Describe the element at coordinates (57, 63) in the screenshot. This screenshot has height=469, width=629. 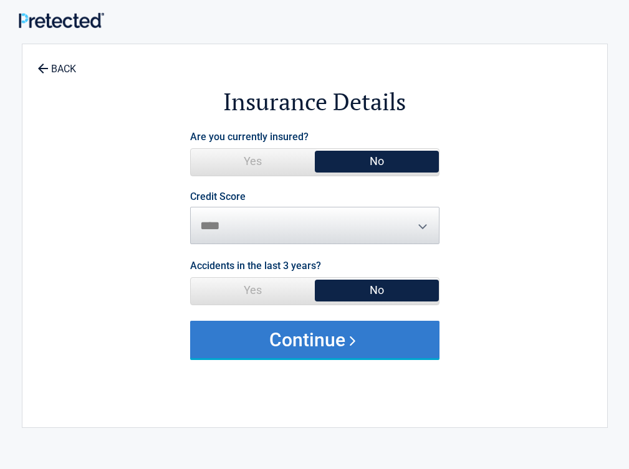
I see `a: BACK` at that location.